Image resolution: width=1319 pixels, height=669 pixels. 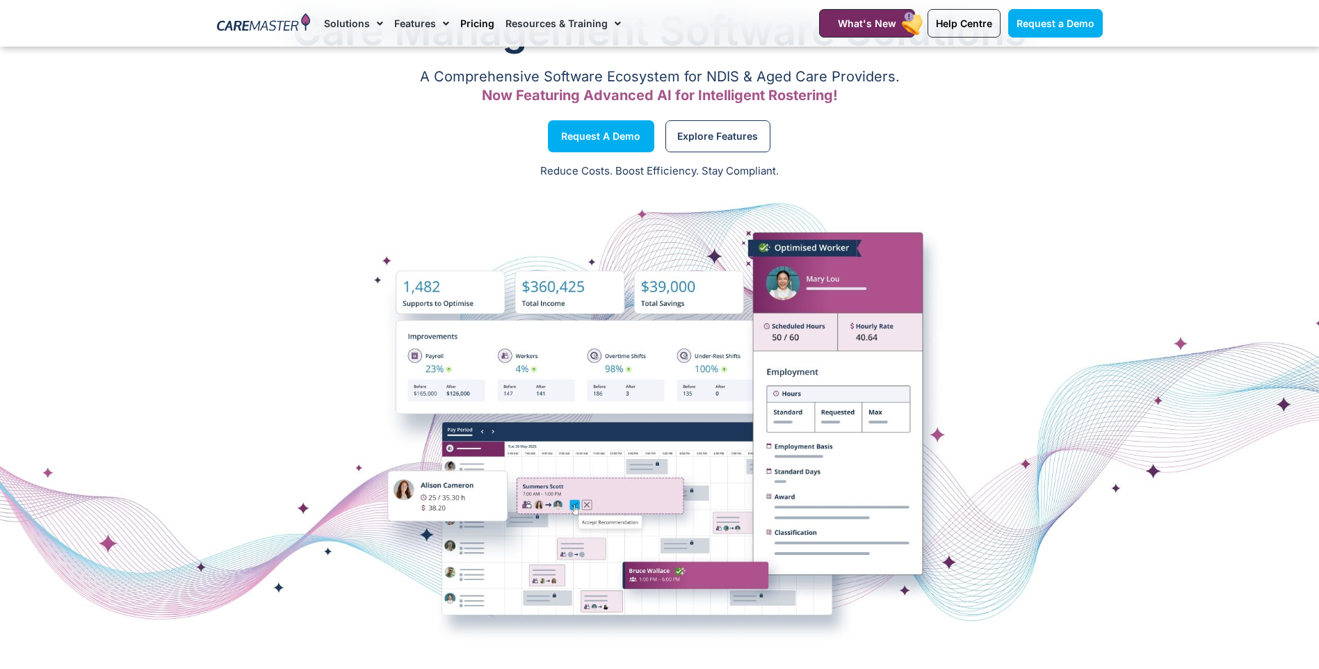 What do you see at coordinates (718, 136) in the screenshot?
I see `a: Explore Features` at bounding box center [718, 136].